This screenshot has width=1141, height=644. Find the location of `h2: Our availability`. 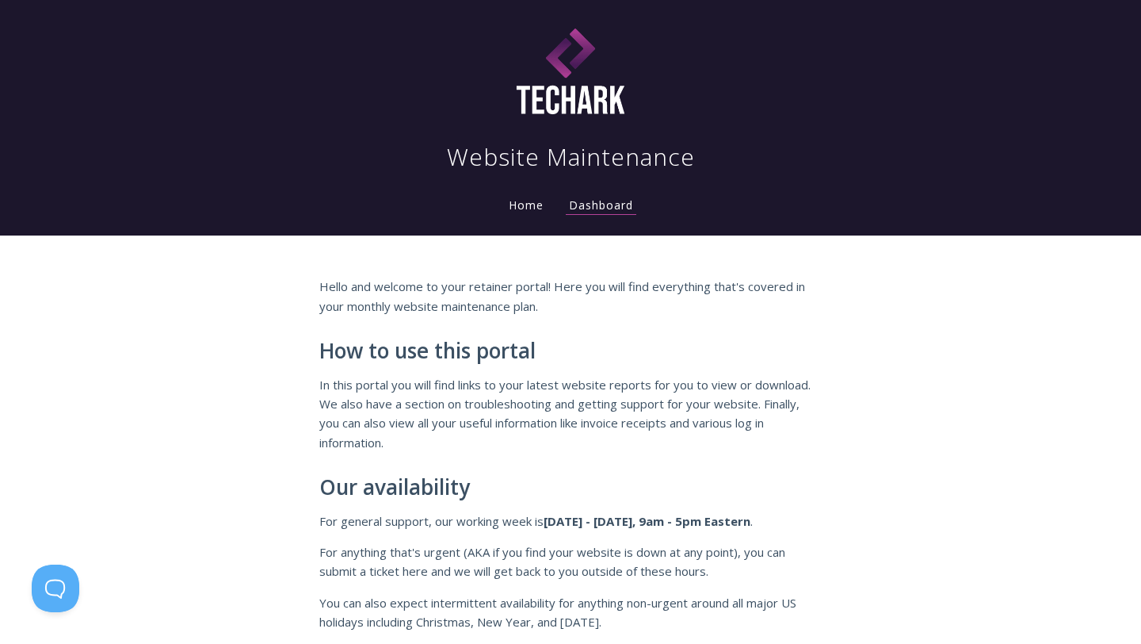

h2: Our availability is located at coordinates (571, 487).